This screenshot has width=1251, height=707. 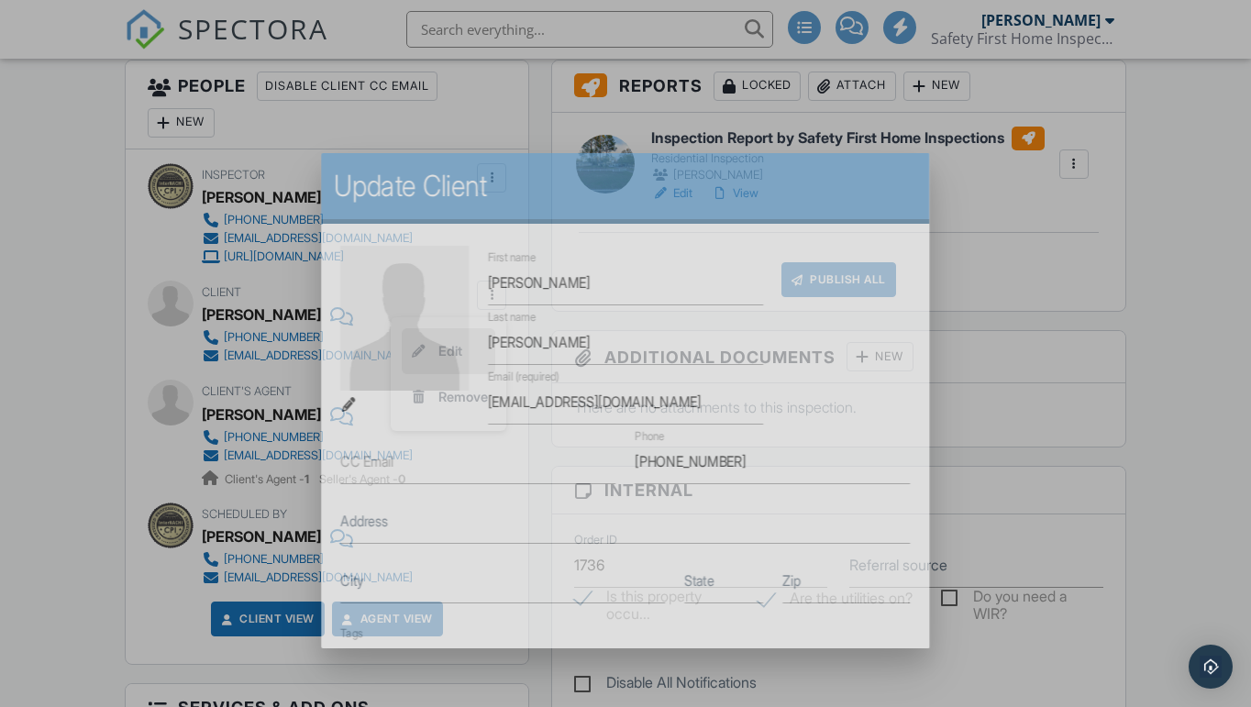 What do you see at coordinates (625, 186) in the screenshot?
I see `h2: Update Client` at bounding box center [625, 186].